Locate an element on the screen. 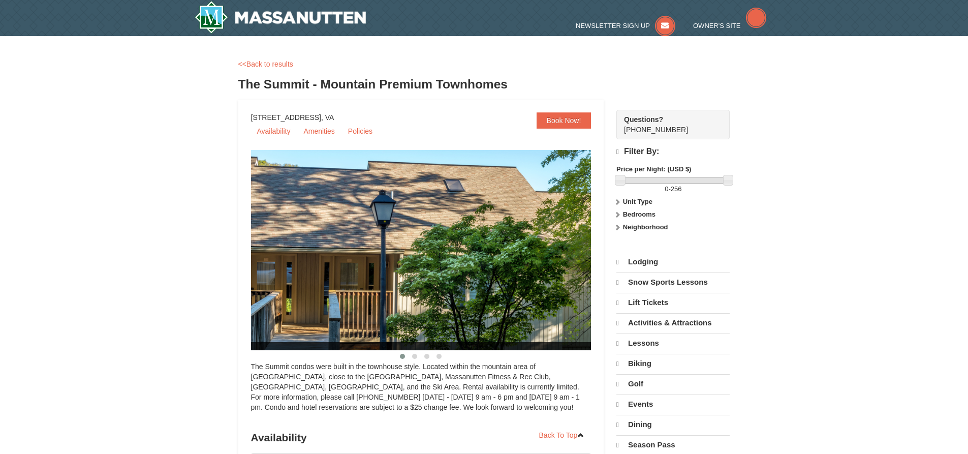 Image resolution: width=968 pixels, height=454 pixels. a: Owner's Site is located at coordinates (730, 25).